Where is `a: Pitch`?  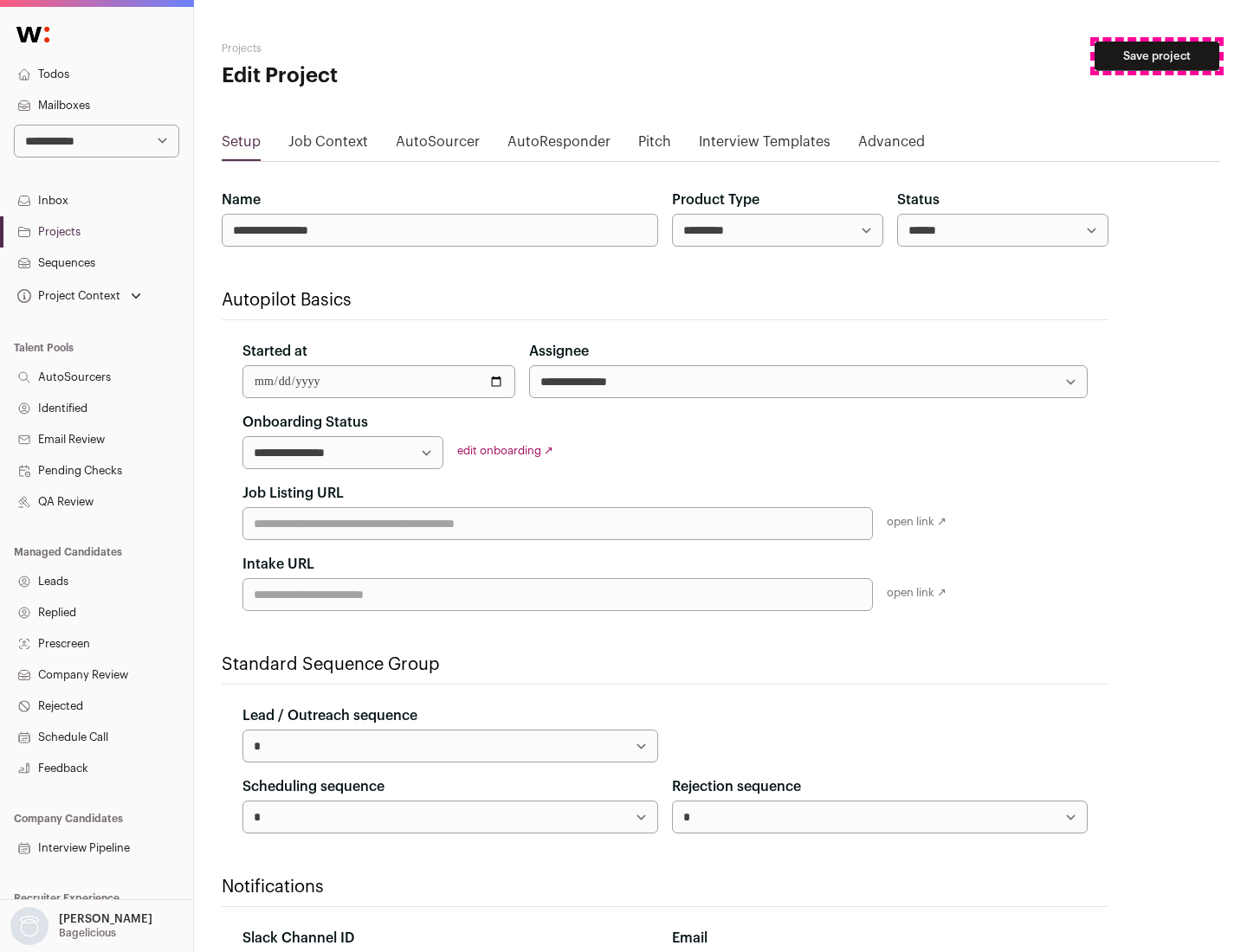 a: Pitch is located at coordinates (655, 145).